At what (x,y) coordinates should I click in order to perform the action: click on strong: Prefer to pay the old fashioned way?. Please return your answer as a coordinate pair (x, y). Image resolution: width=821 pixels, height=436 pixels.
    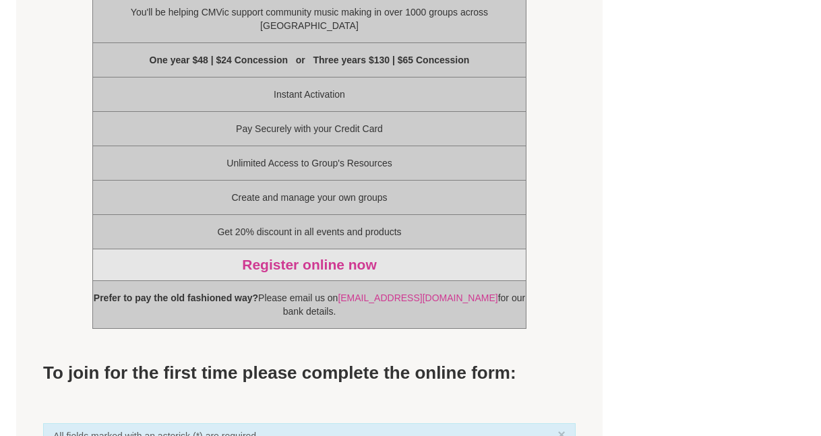
    Looking at the image, I should click on (176, 298).